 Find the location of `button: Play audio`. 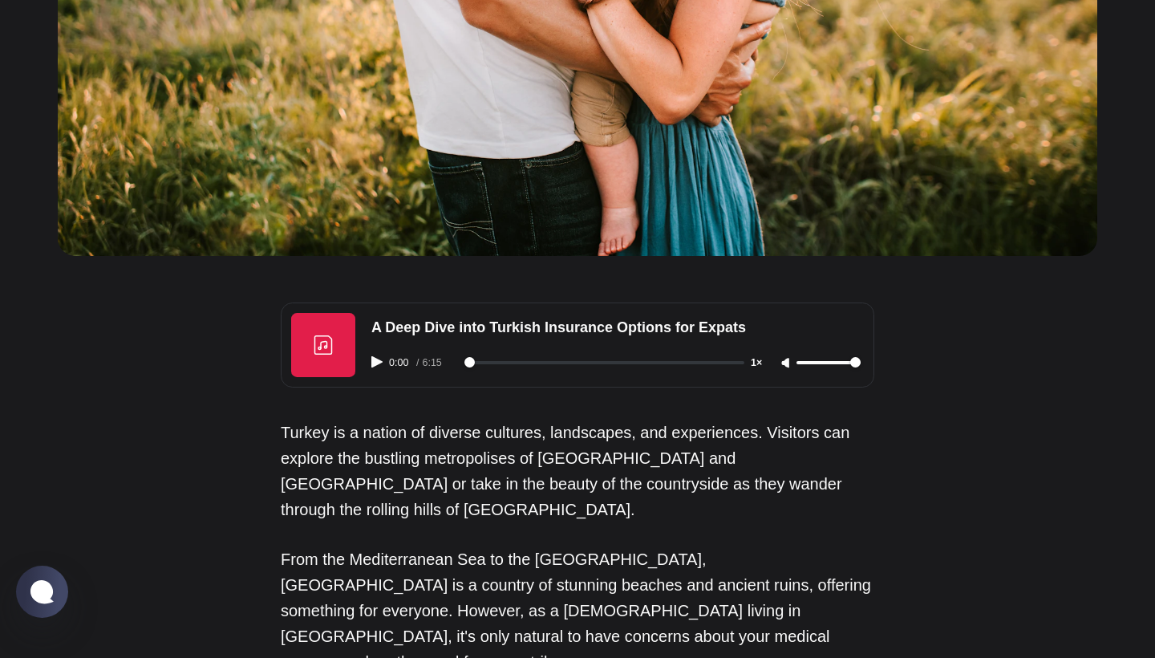

button: Play audio is located at coordinates (378, 362).